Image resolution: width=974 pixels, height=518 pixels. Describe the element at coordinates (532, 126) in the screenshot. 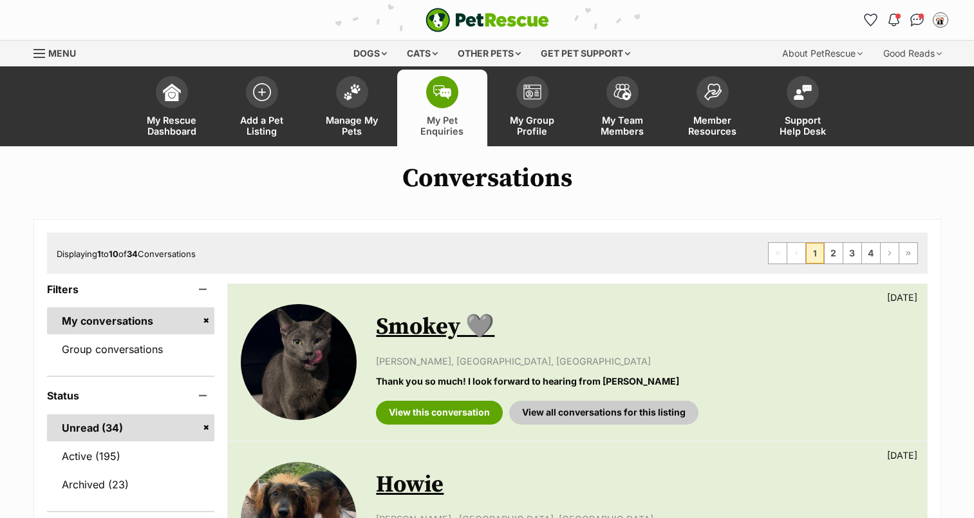

I see `span: My Group Profile` at that location.